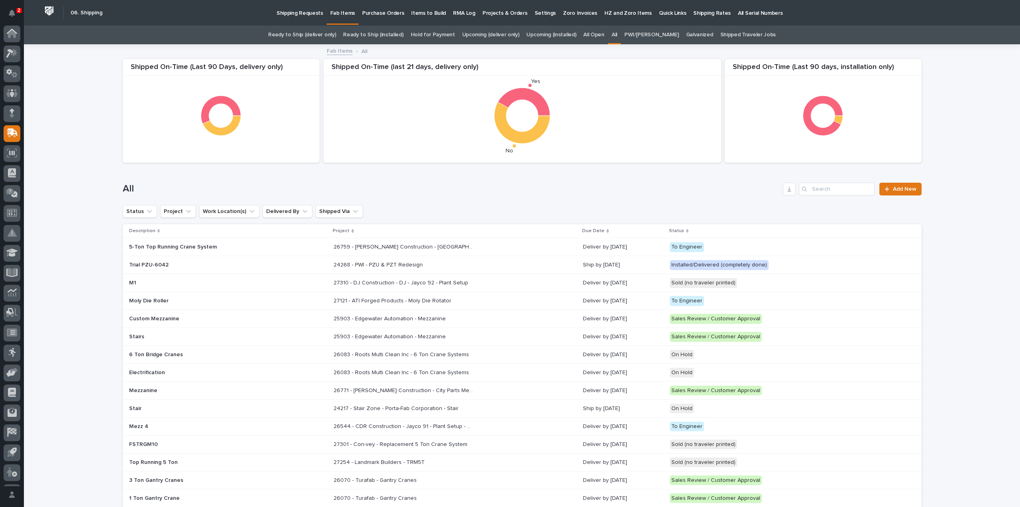 This screenshot has height=507, width=1020. Describe the element at coordinates (140, 211) in the screenshot. I see `button: Status` at that location.